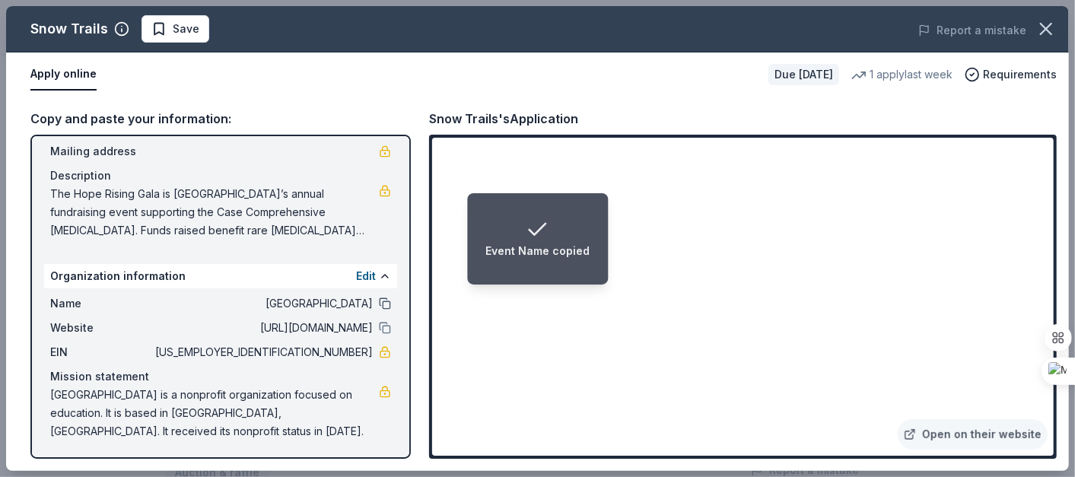  Describe the element at coordinates (101, 352) in the screenshot. I see `span: EIN` at that location.